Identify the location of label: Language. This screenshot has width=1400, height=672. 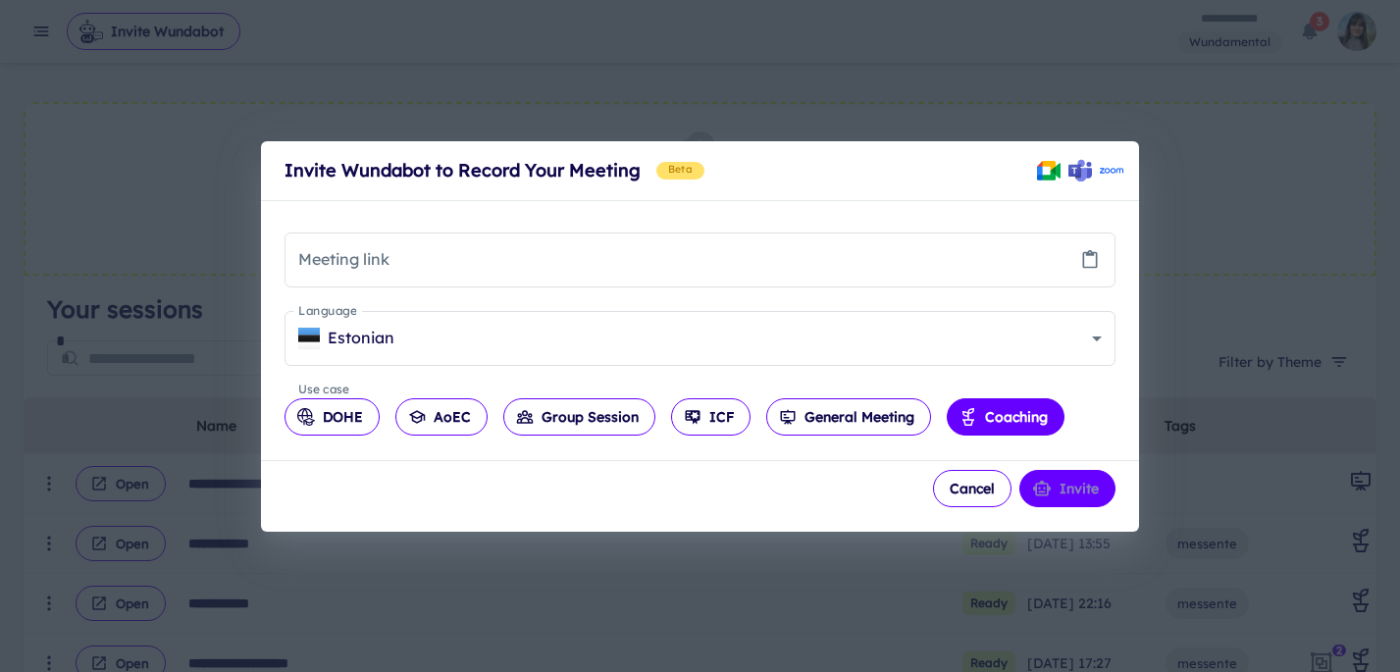
(327, 310).